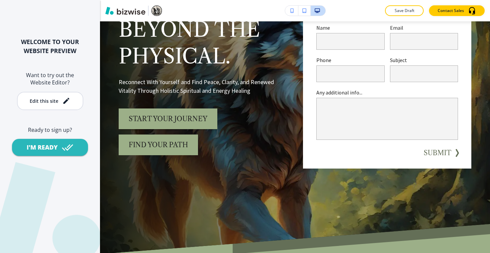 The width and height of the screenshot is (490, 253). What do you see at coordinates (424, 60) in the screenshot?
I see `p: Subject` at bounding box center [424, 60].